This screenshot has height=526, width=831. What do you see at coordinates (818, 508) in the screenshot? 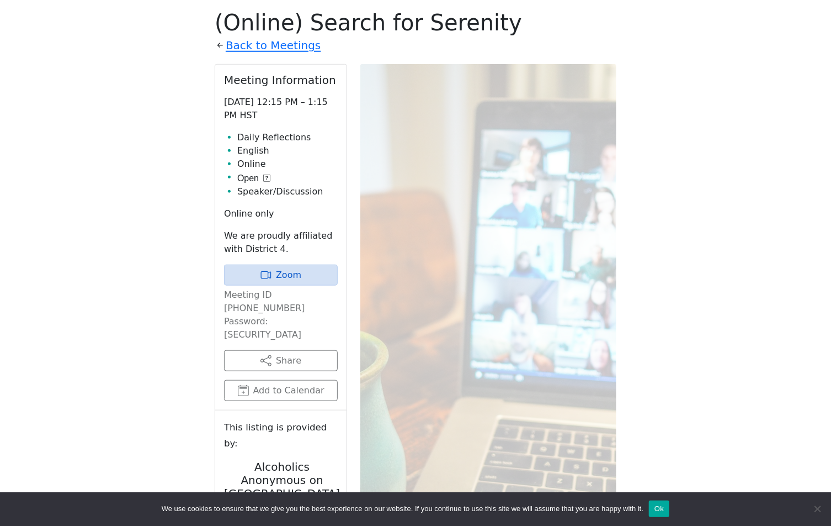
I see `span: No` at bounding box center [818, 508].